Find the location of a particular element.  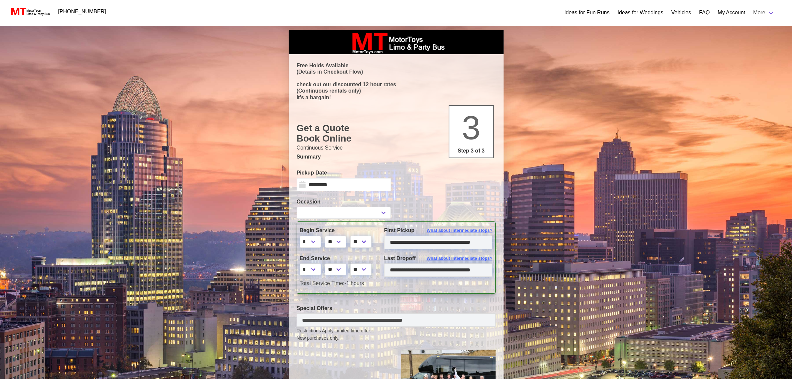

label: Special Offers is located at coordinates (396, 308).